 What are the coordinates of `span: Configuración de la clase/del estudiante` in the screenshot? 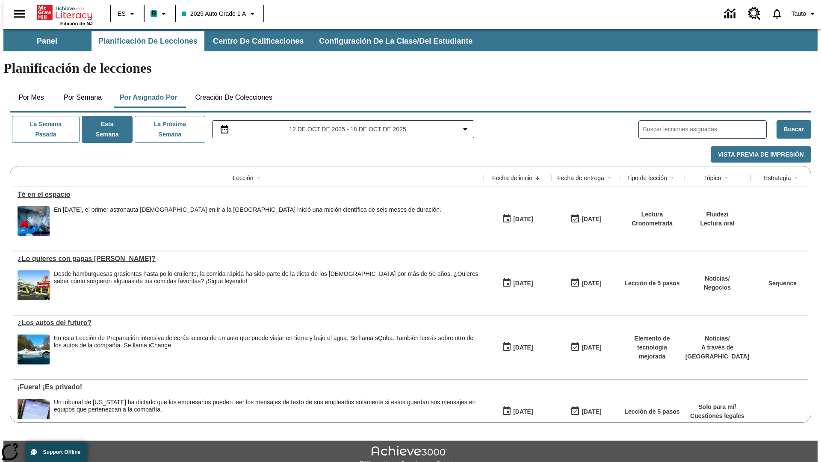 It's located at (396, 41).